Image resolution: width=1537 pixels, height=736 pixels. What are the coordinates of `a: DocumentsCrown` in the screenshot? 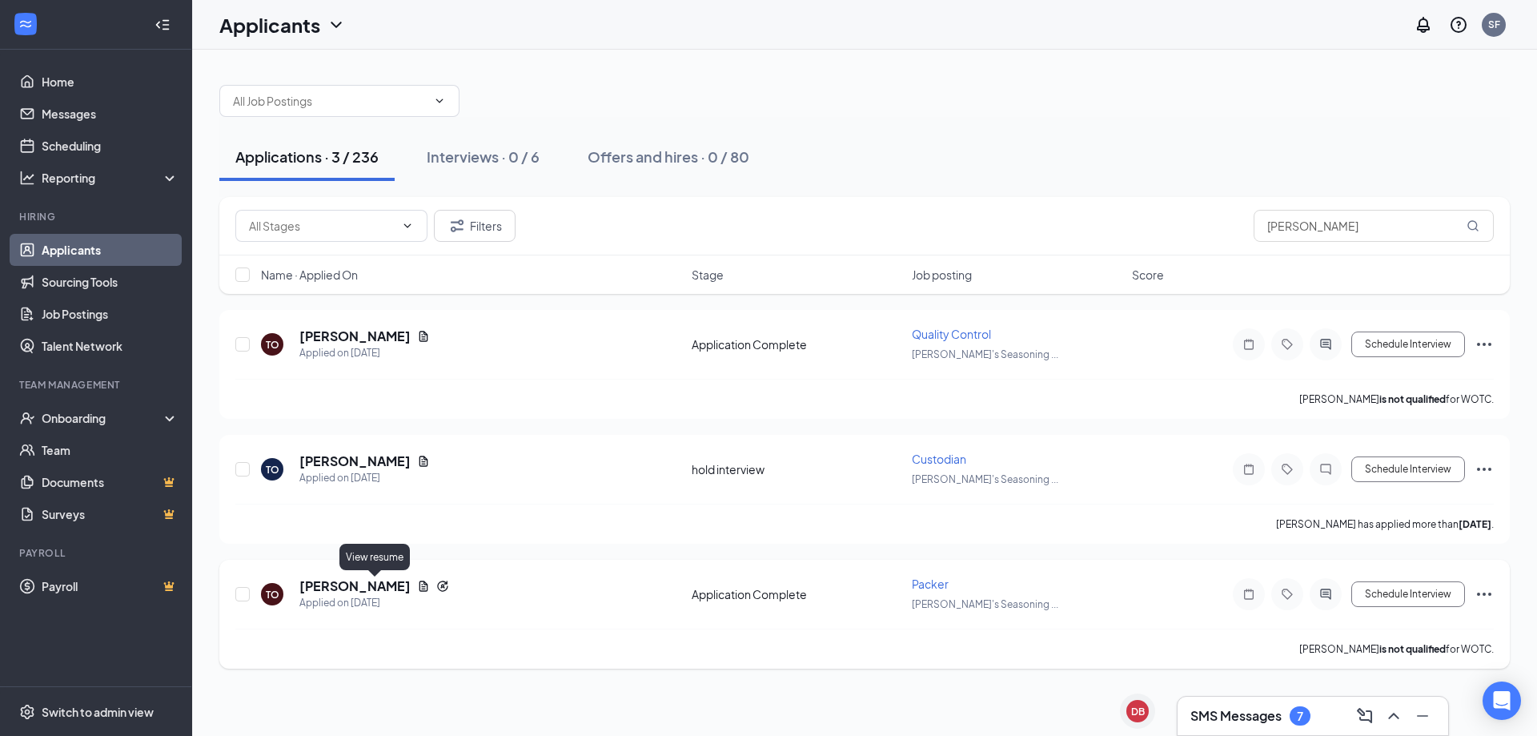 It's located at (110, 482).